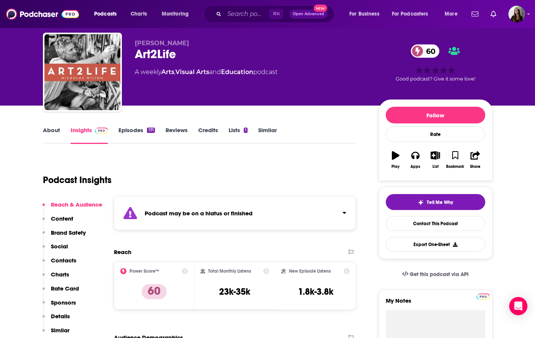  Describe the element at coordinates (246, 130) in the screenshot. I see `div: 1` at that location.